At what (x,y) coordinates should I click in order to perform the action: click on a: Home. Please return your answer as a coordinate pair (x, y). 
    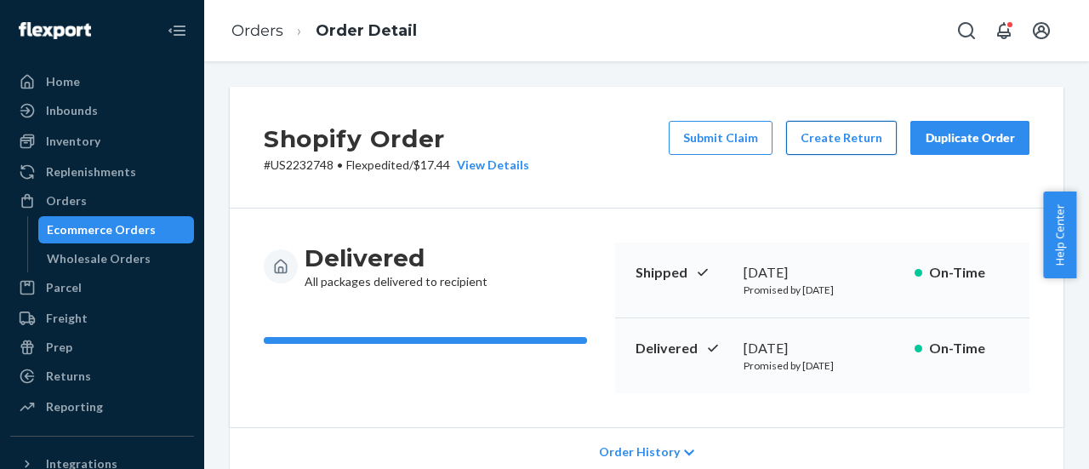
    Looking at the image, I should click on (102, 82).